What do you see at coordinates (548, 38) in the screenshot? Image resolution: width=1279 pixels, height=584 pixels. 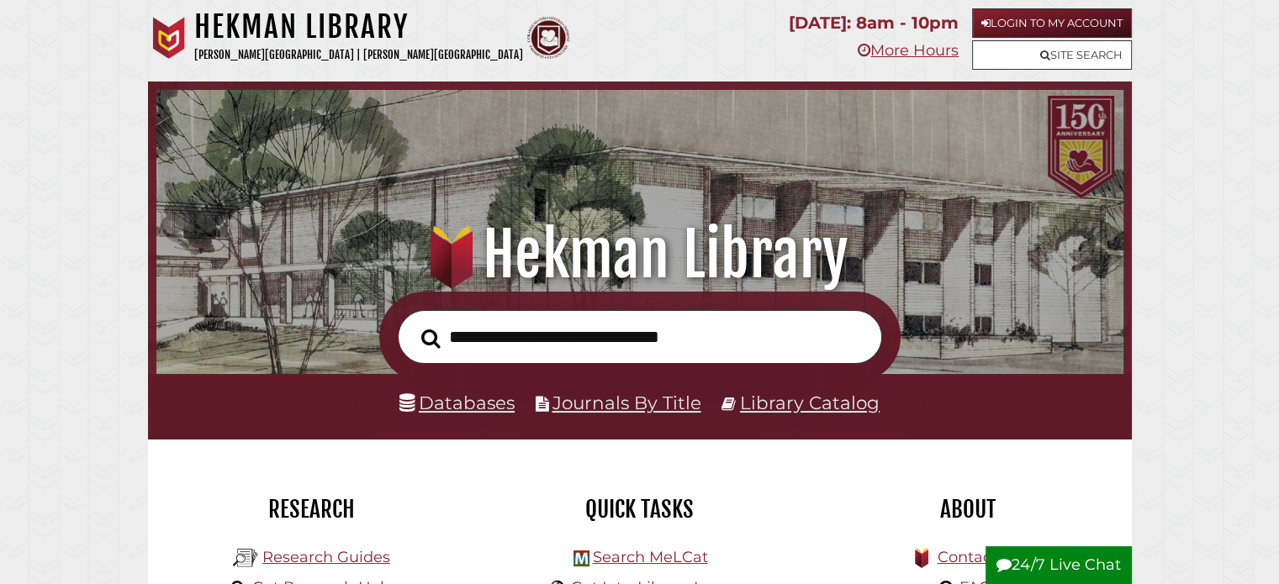 I see `img: Calvin Theological Seminary` at bounding box center [548, 38].